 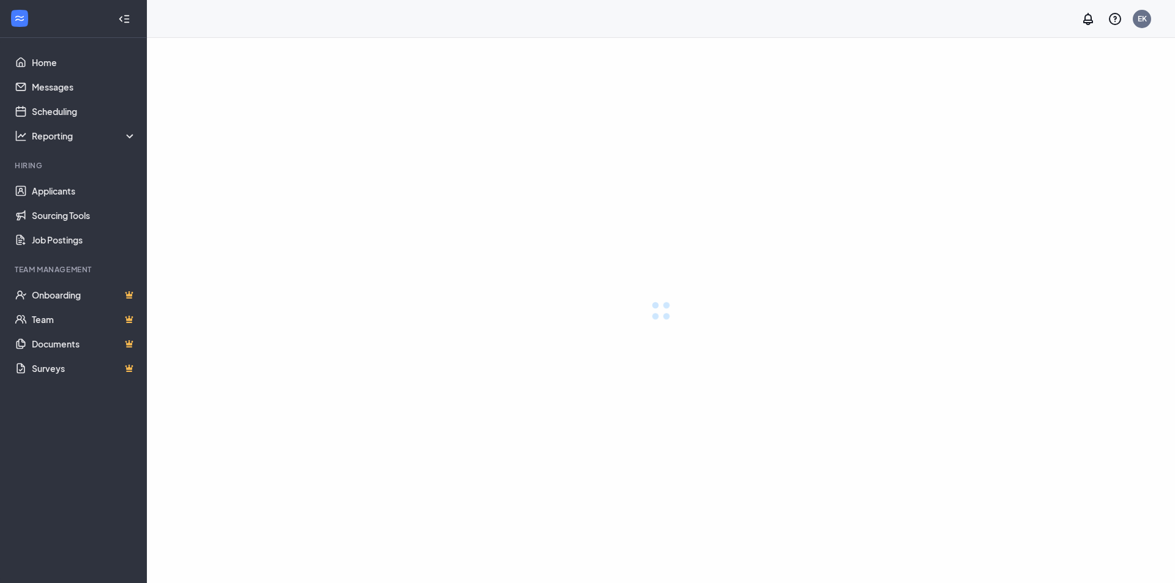 What do you see at coordinates (84, 136) in the screenshot?
I see `div: Reporting` at bounding box center [84, 136].